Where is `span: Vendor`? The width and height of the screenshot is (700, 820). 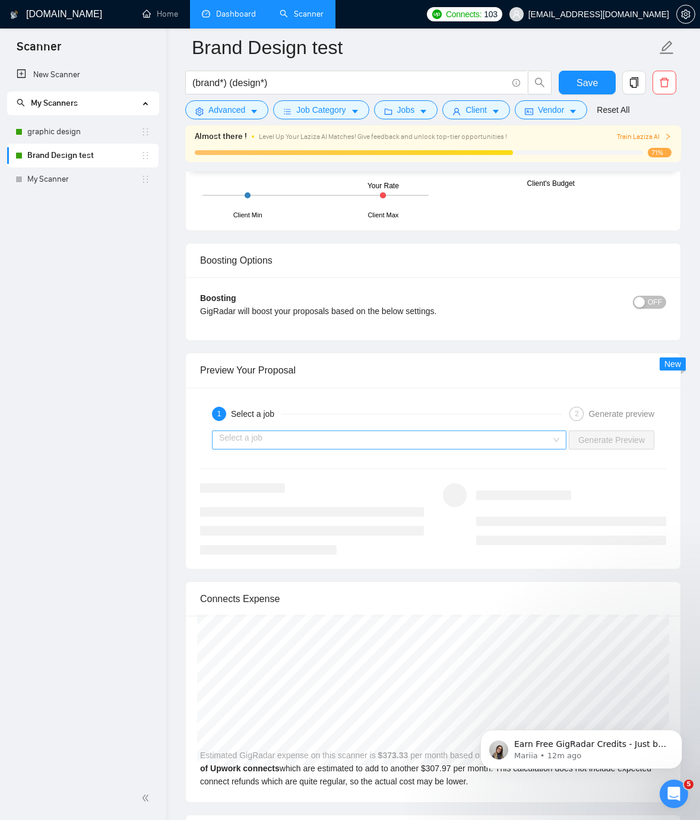
span: Vendor is located at coordinates (551, 110).